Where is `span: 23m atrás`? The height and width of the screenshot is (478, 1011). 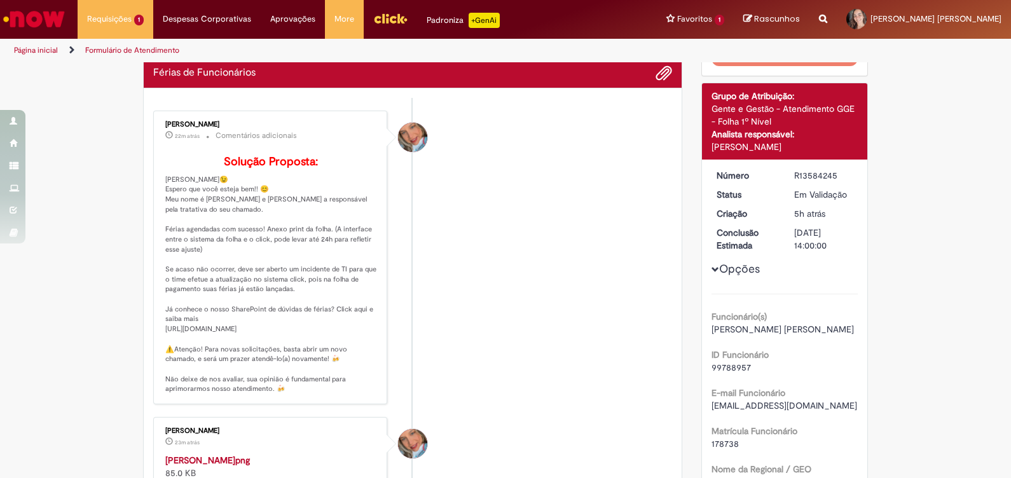 span: 23m atrás is located at coordinates (187, 443).